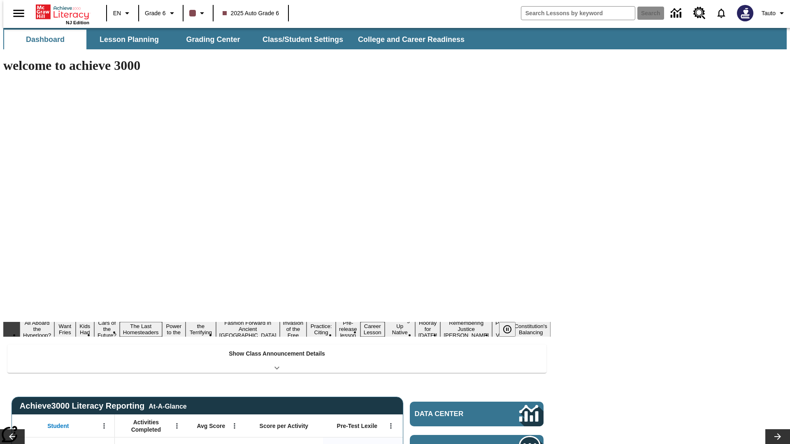 This screenshot has height=444, width=790. What do you see at coordinates (248, 329) in the screenshot?
I see `button: Slide 8 Fashion Forward in Ancient Rome` at bounding box center [248, 329].